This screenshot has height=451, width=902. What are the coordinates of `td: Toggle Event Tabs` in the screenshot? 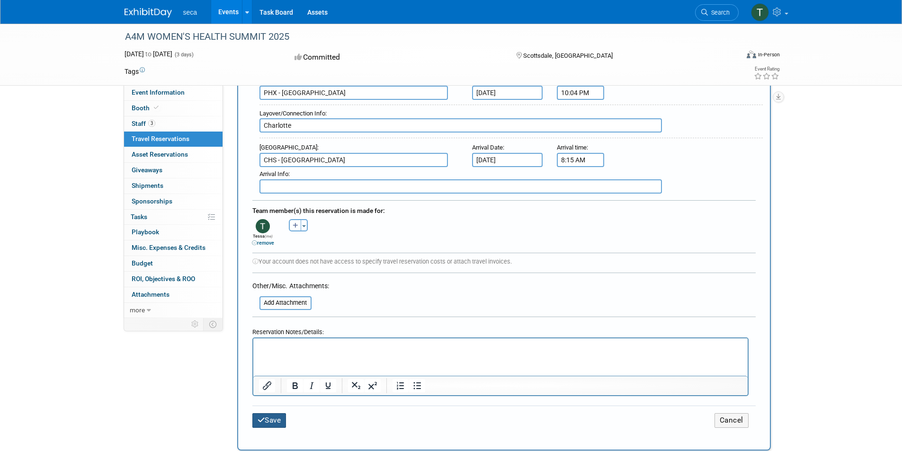 It's located at (213, 325).